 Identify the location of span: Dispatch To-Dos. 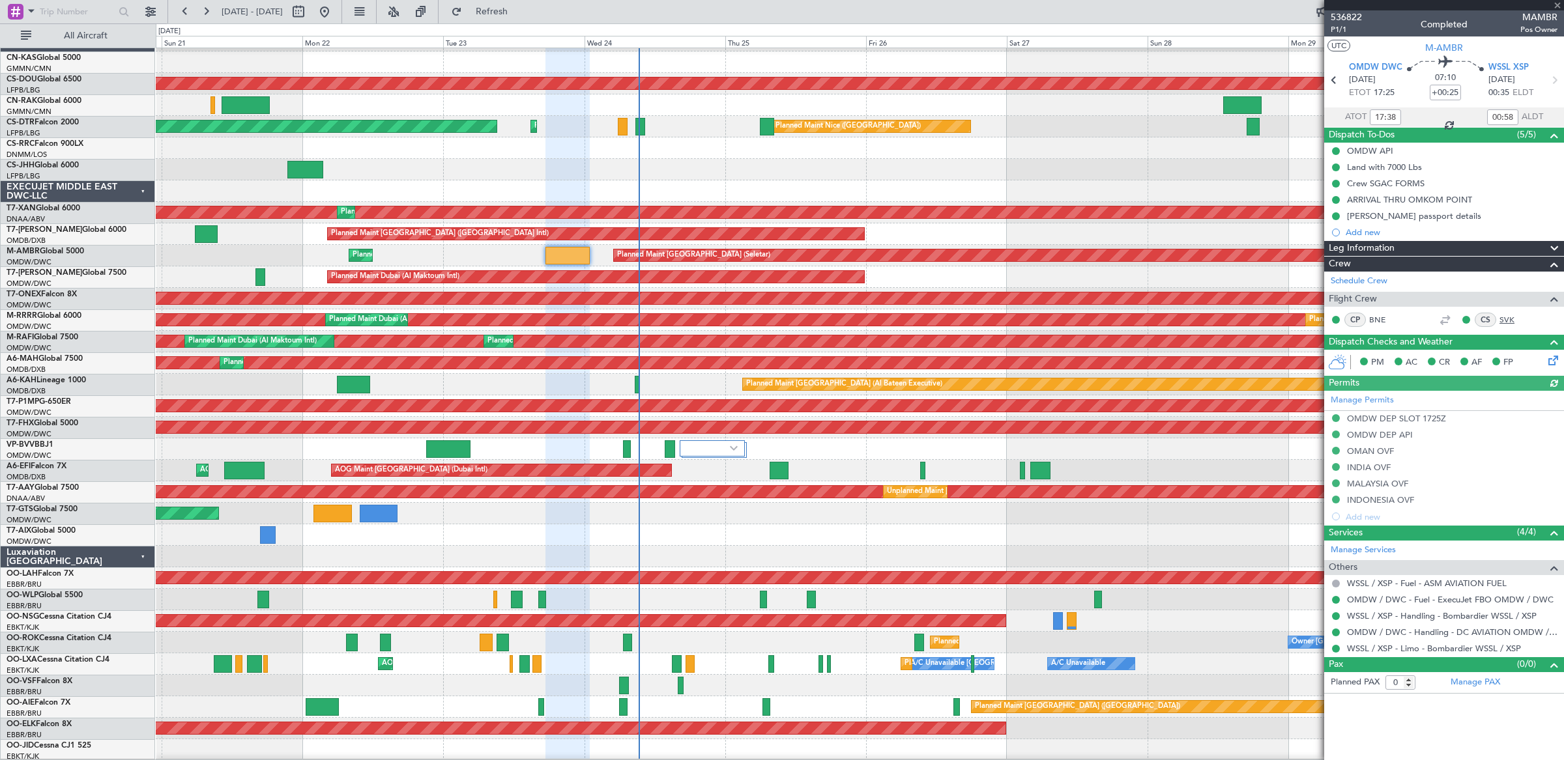
(1361, 135).